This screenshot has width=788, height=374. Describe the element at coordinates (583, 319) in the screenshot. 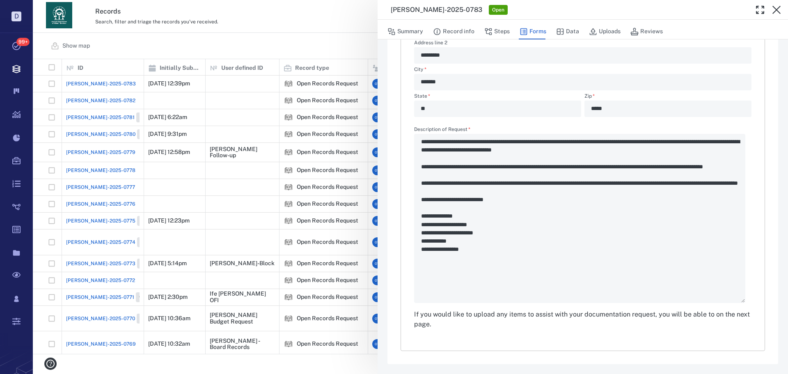

I see `div: If you would like to upload any items to assist with your documentation request, you will be able...` at that location.